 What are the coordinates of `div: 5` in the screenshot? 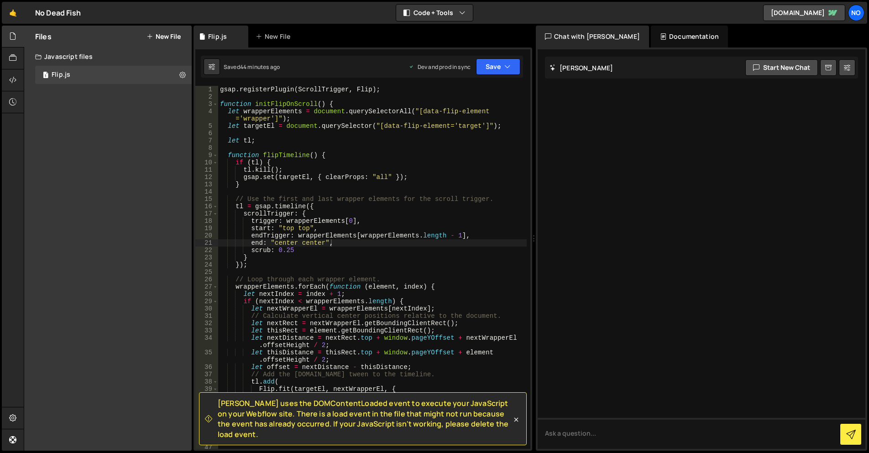 It's located at (207, 126).